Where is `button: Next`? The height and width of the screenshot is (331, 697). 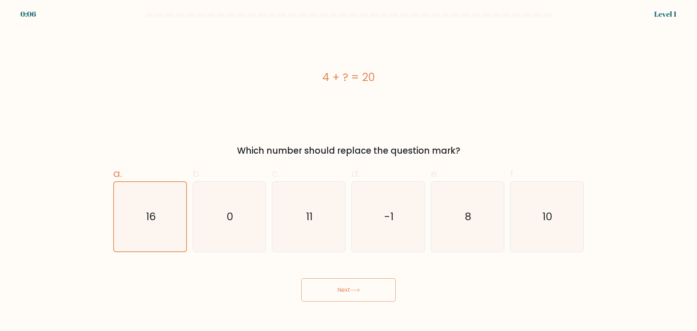 button: Next is located at coordinates (349, 290).